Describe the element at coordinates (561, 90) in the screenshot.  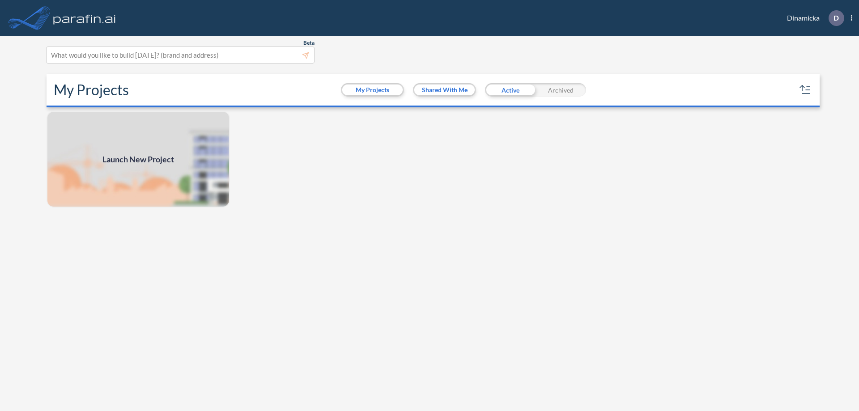
I see `div: Archived` at that location.